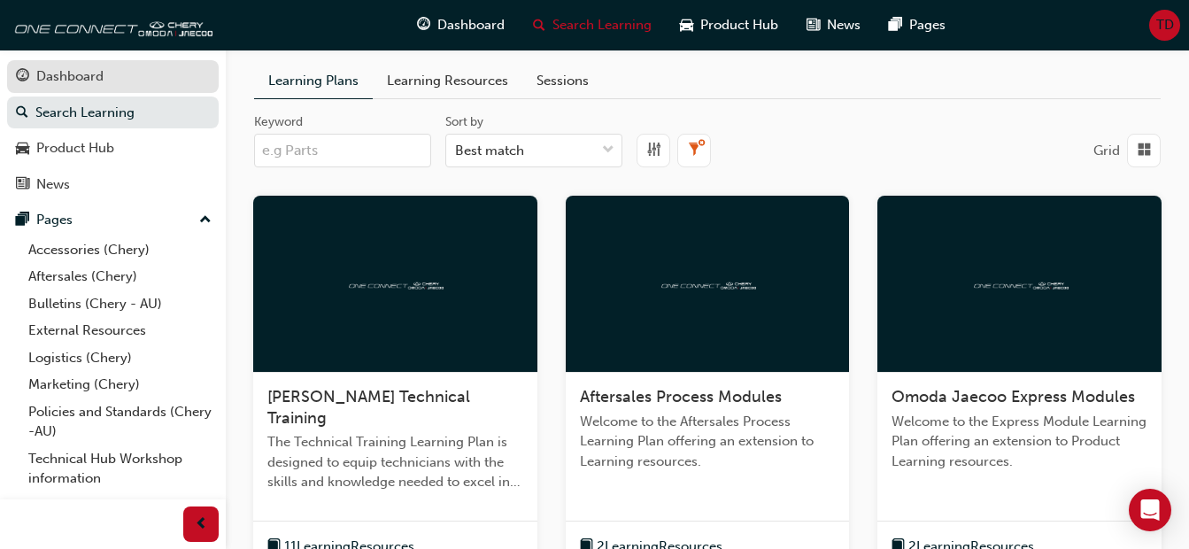 This screenshot has width=1189, height=549. What do you see at coordinates (120, 384) in the screenshot?
I see `a: Marketing (Chery)` at bounding box center [120, 384].